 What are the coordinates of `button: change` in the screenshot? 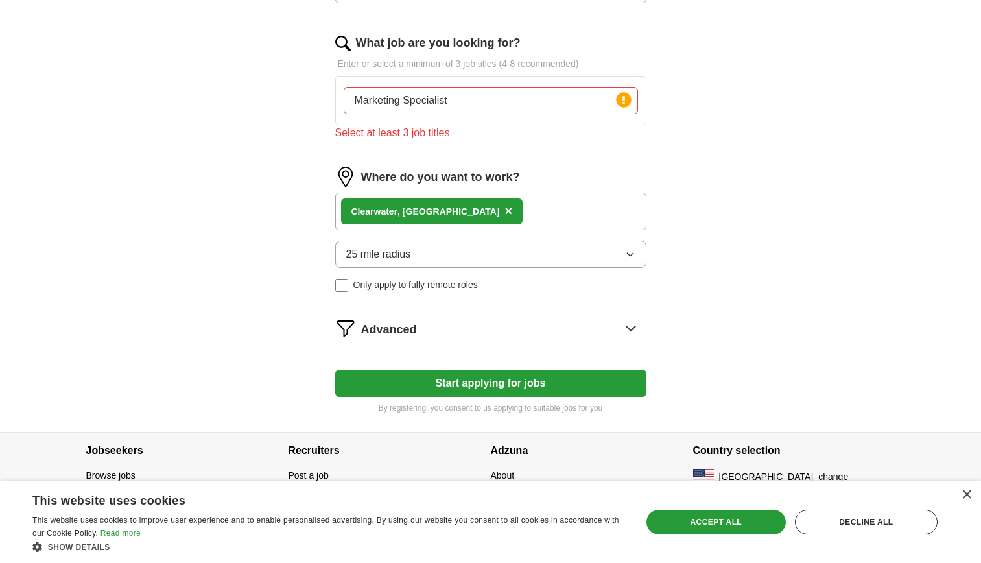 It's located at (833, 476).